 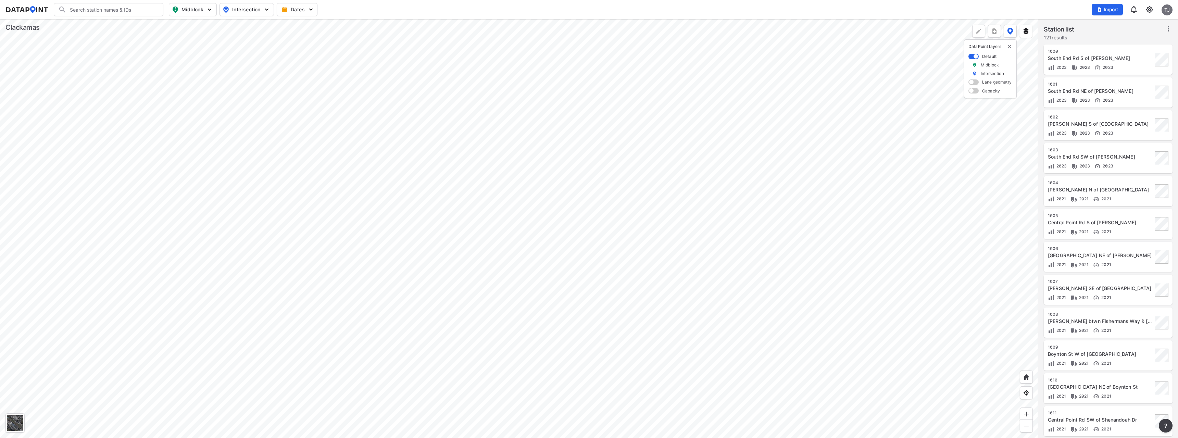 I want to click on div: Central Point Rd SW of Shenandoah Dr, so click(x=1100, y=420).